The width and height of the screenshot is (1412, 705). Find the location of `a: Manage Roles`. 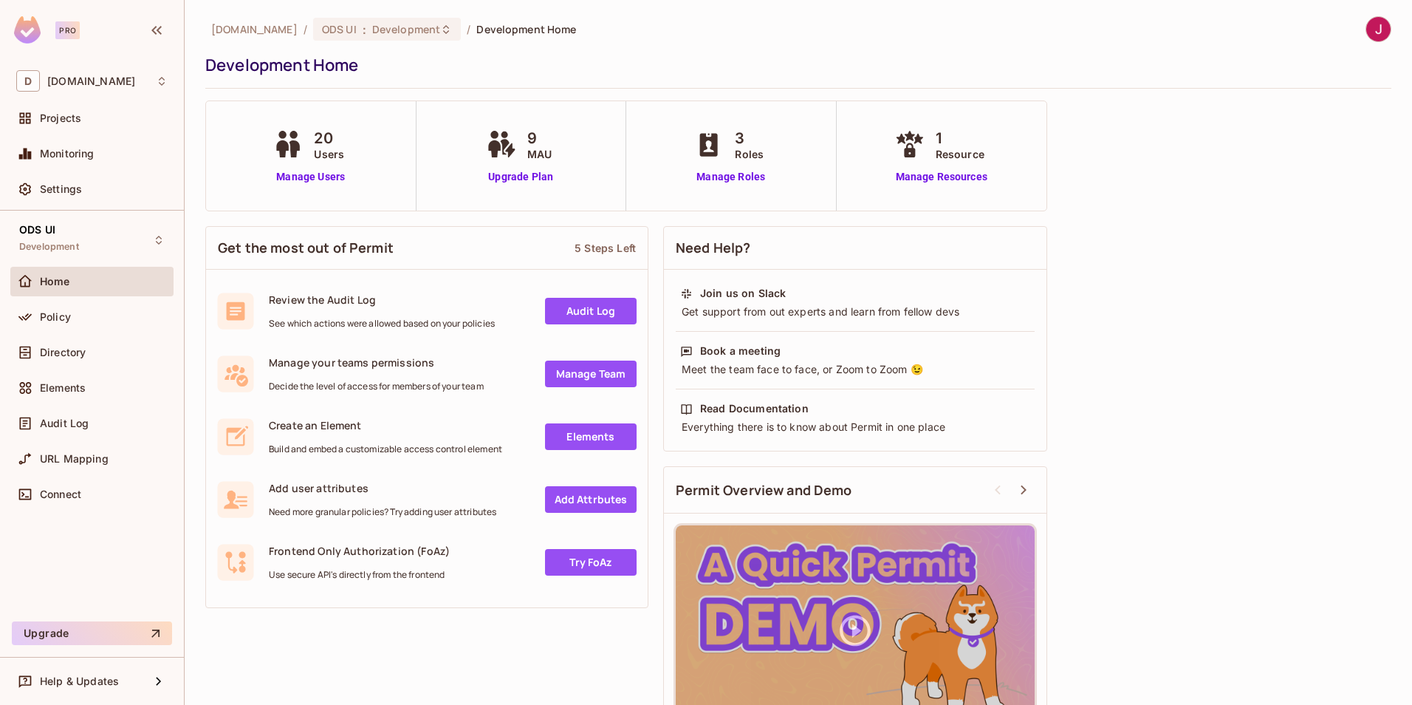

a: Manage Roles is located at coordinates (730, 177).